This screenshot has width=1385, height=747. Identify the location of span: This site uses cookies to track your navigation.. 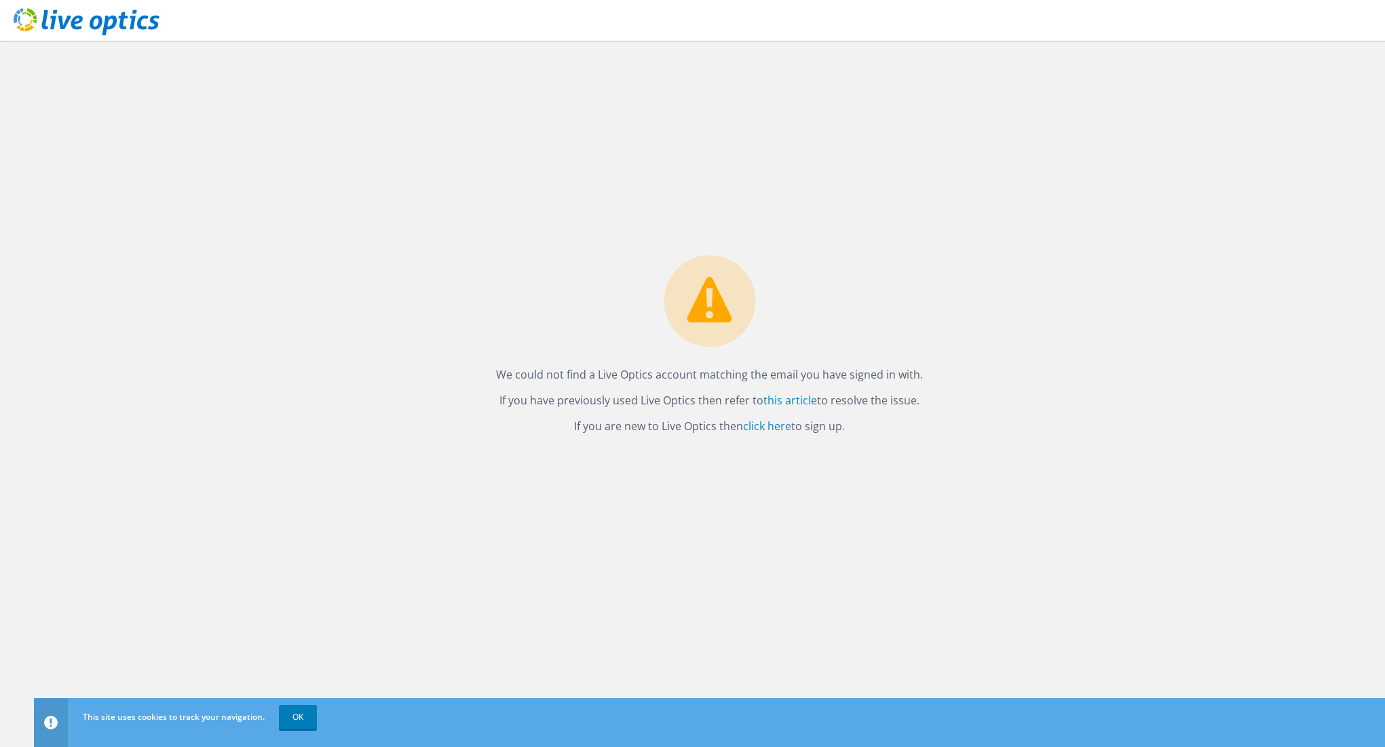
(174, 716).